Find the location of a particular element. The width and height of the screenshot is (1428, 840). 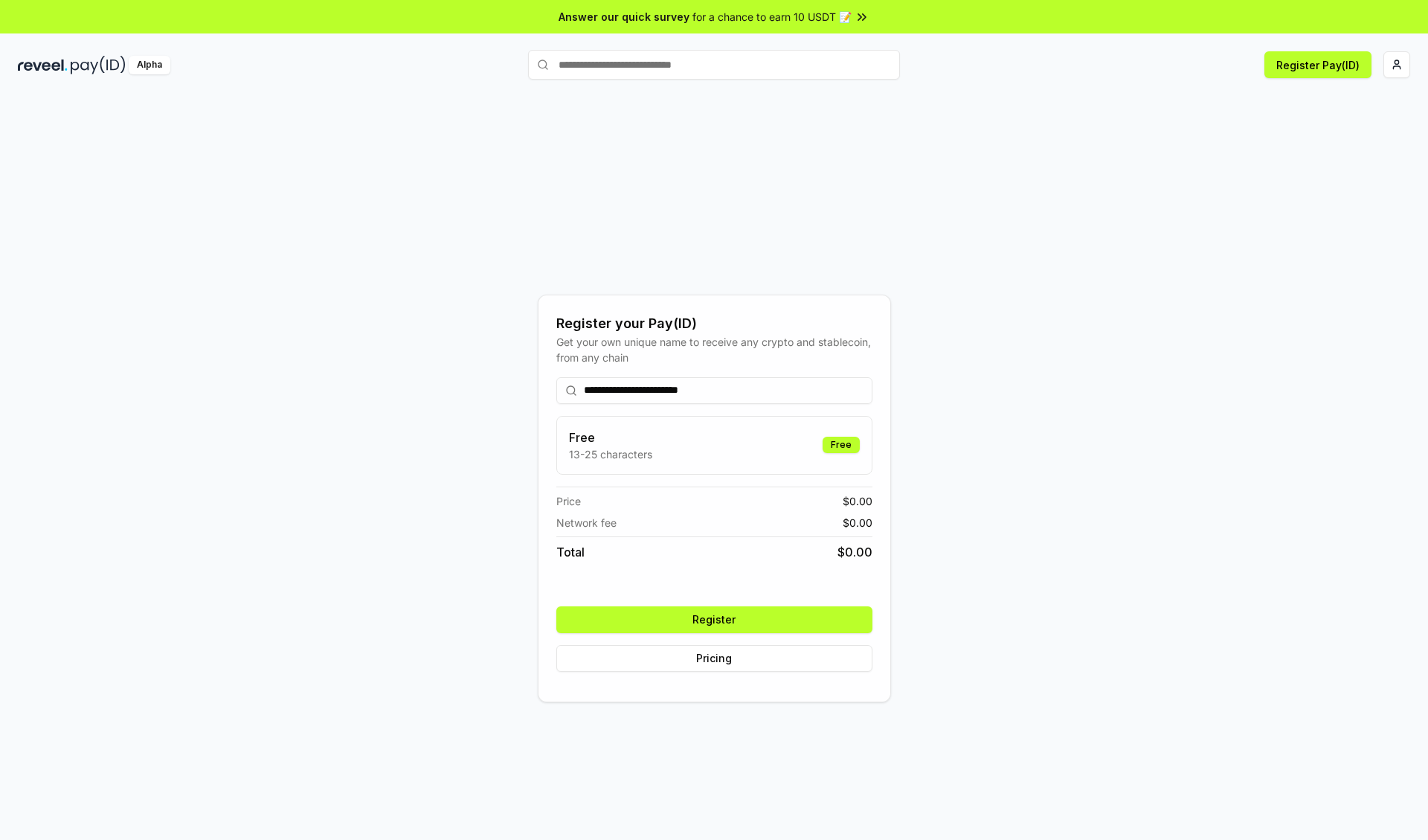

span: Price is located at coordinates (568, 500).